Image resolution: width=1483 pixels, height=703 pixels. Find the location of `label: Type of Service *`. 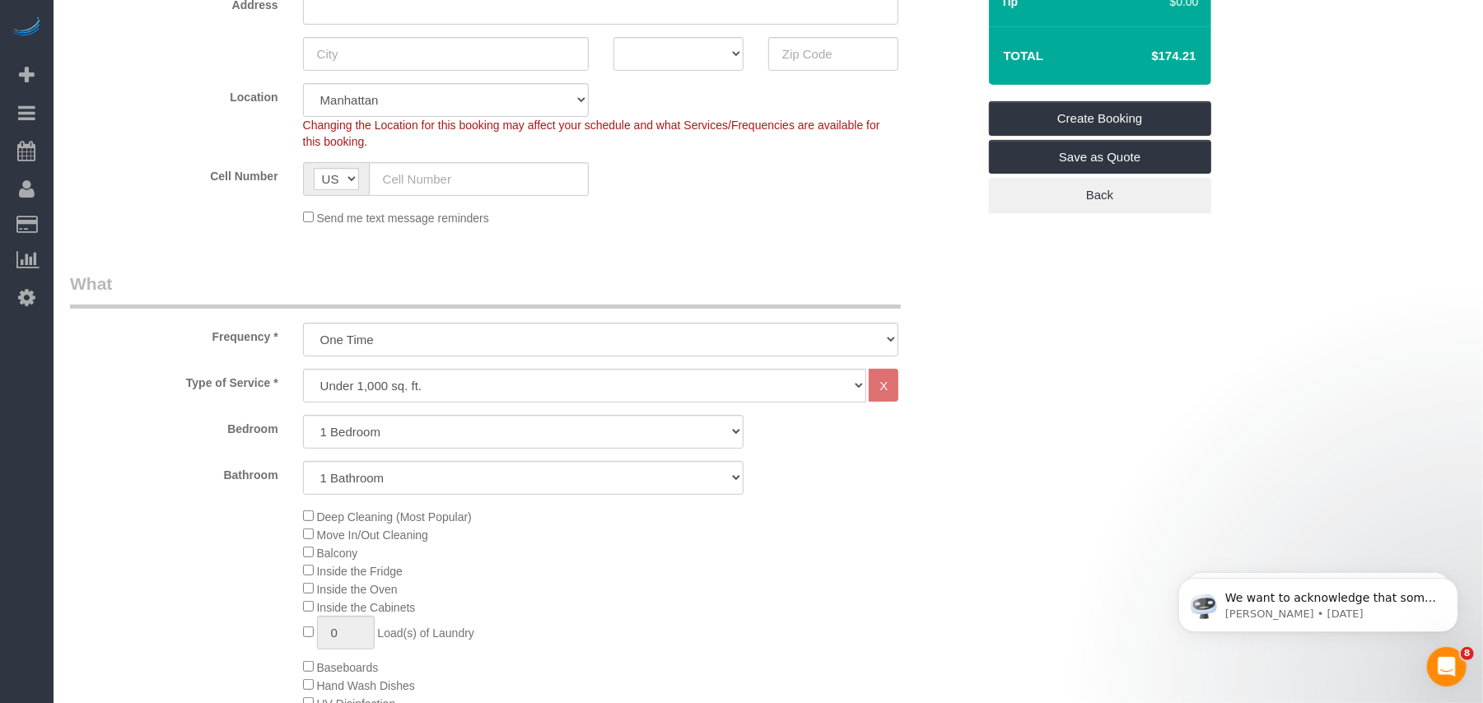

label: Type of Service * is located at coordinates (174, 380).